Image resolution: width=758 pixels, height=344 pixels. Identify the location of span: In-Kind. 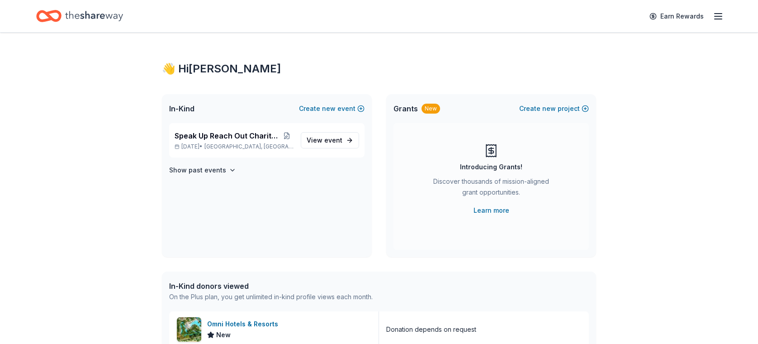
(182, 109).